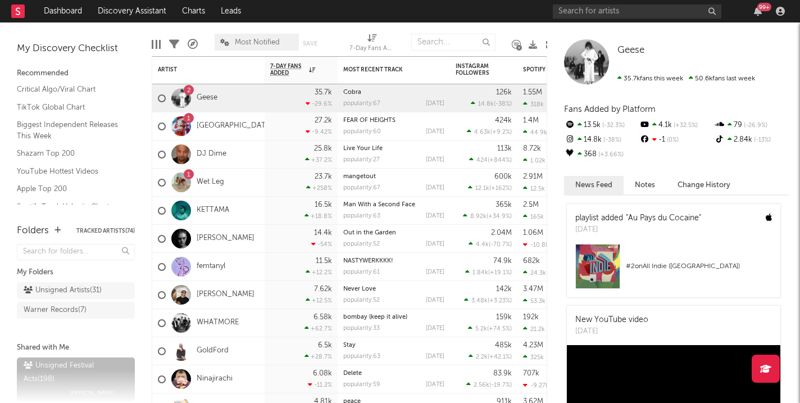 The width and height of the screenshot is (800, 403). Describe the element at coordinates (359, 176) in the screenshot. I see `a: mangetout` at that location.